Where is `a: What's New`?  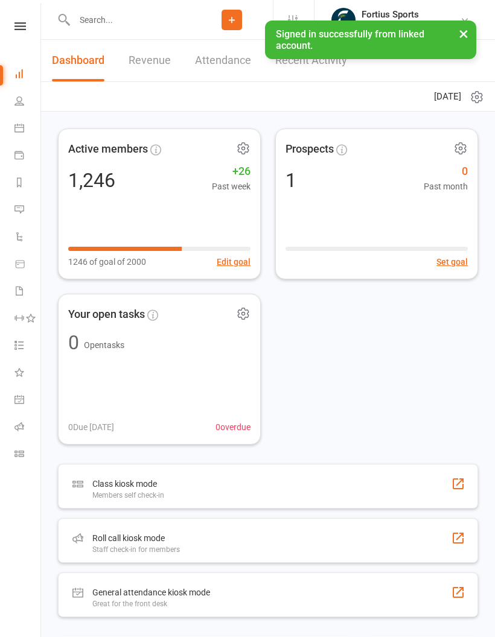
a: What's New is located at coordinates (28, 373).